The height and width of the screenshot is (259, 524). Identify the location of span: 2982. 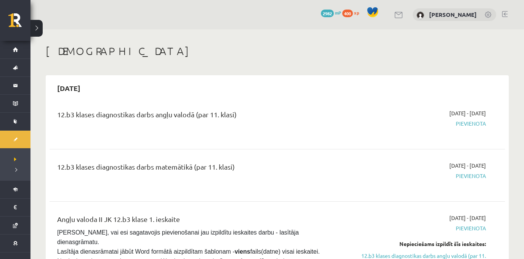
(328, 13).